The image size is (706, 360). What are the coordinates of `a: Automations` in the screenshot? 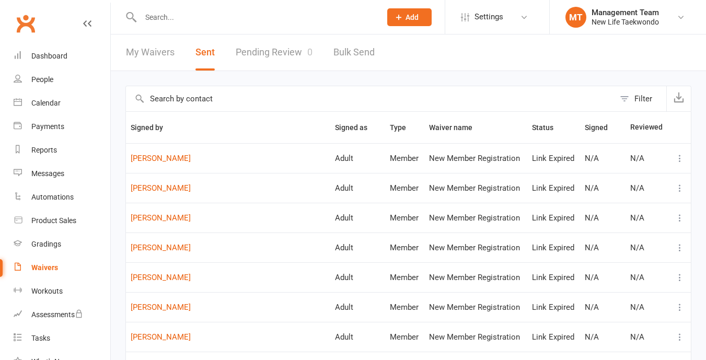 It's located at (62, 197).